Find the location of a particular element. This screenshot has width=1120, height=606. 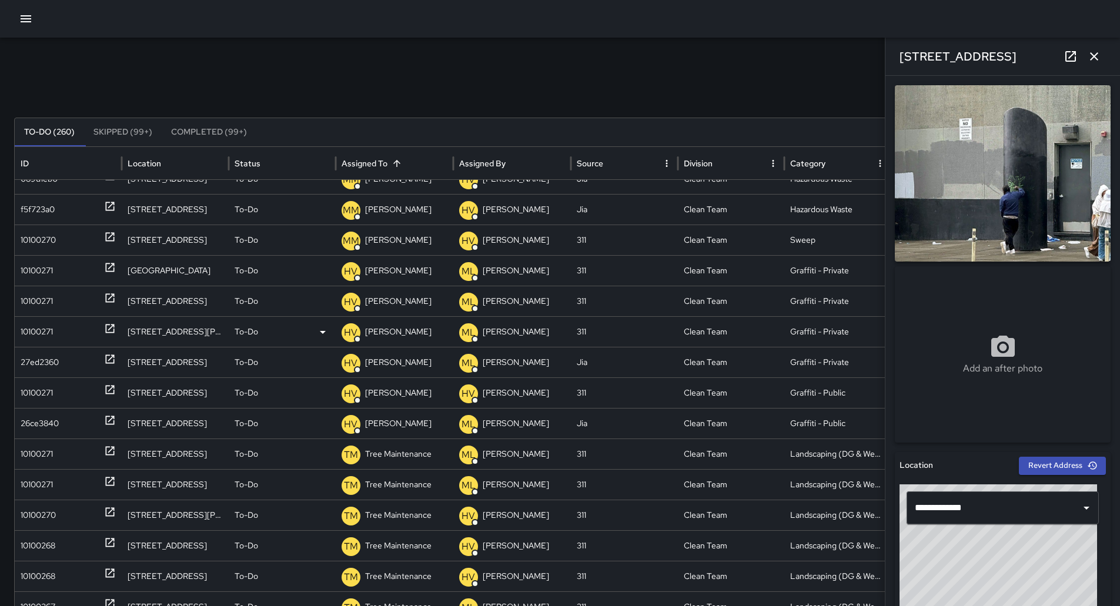

div: Assigned By is located at coordinates (482, 163).